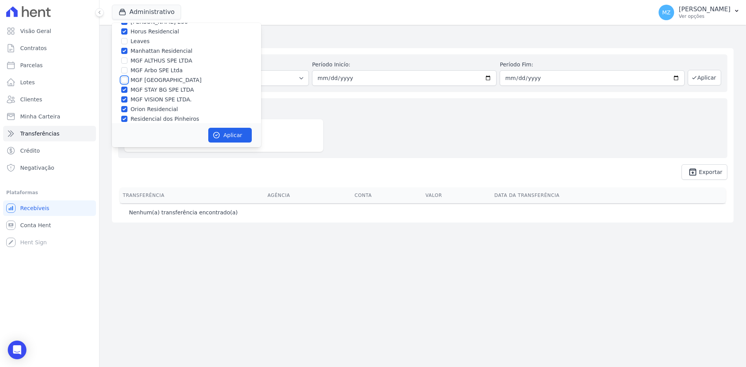 The width and height of the screenshot is (746, 367). Describe the element at coordinates (49, 151) in the screenshot. I see `a: Crédito` at that location.